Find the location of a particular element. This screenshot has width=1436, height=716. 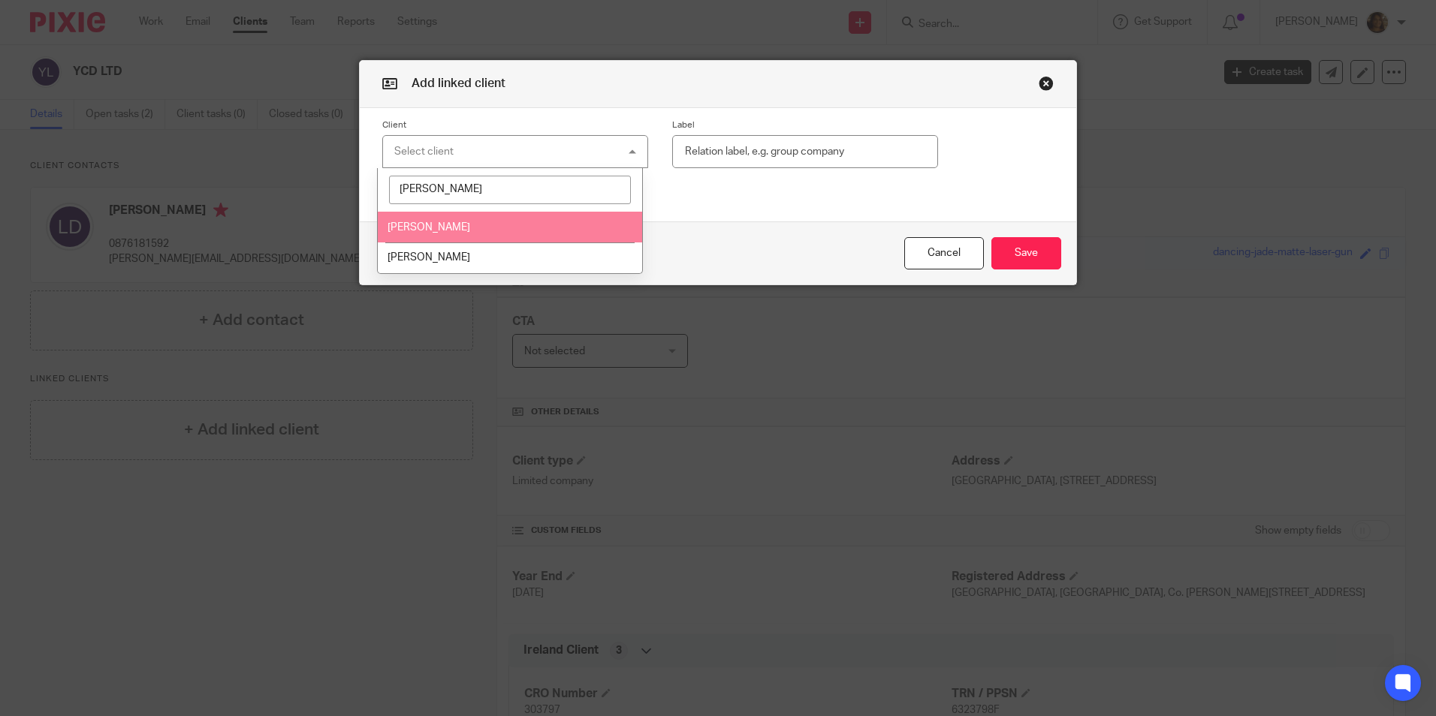

input: Search options... is located at coordinates (510, 190).